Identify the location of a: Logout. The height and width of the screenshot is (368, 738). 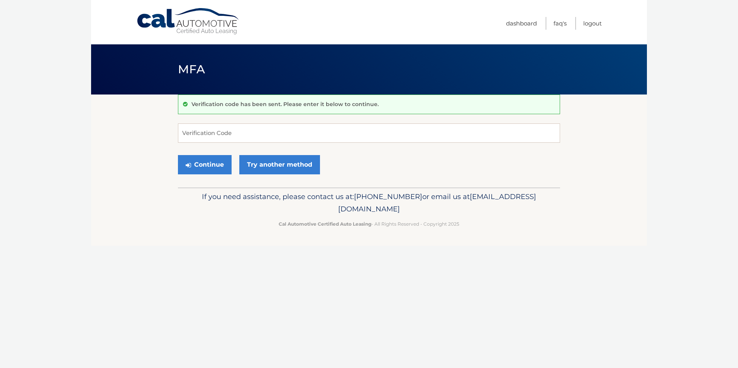
(593, 23).